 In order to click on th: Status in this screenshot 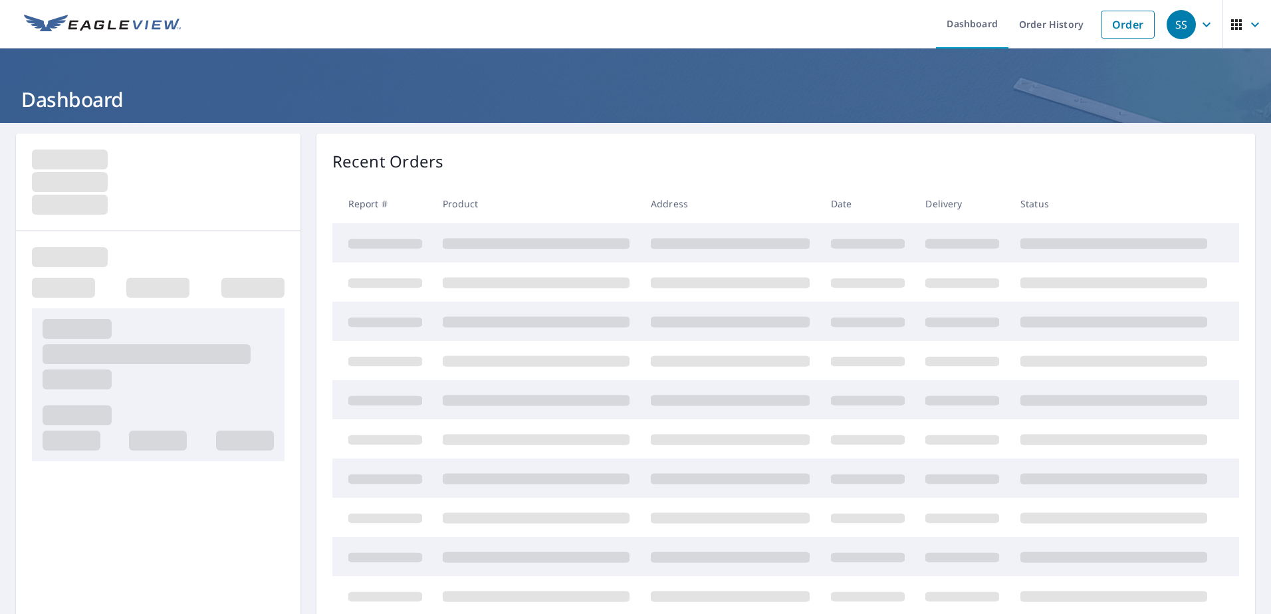, I will do `click(1113, 203)`.